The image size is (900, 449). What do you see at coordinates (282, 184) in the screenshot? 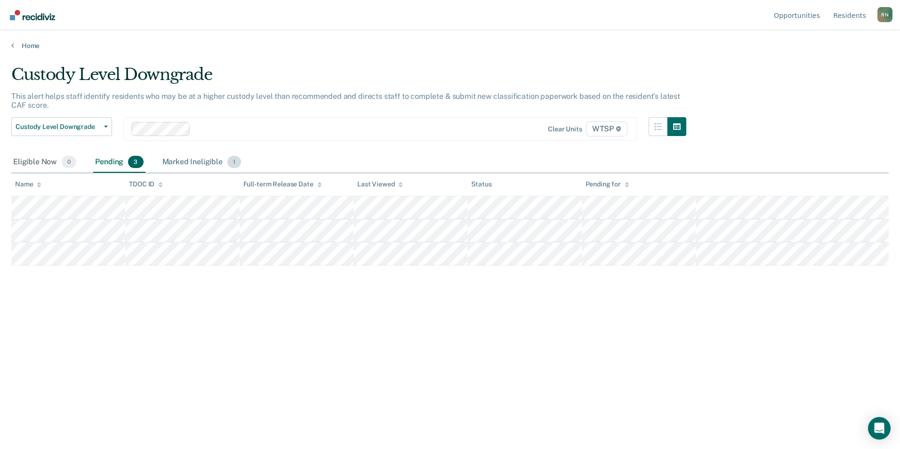
I see `div: Full-term Release Date` at bounding box center [282, 184].